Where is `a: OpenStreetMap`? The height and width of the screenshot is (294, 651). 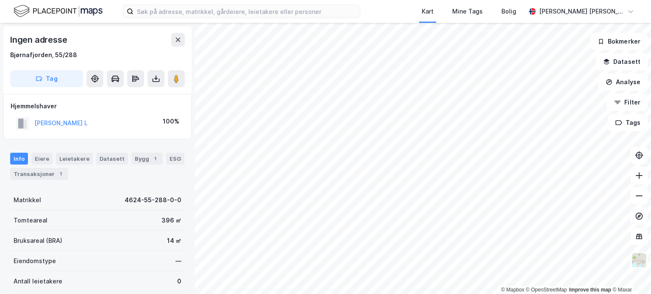 a: OpenStreetMap is located at coordinates (546, 290).